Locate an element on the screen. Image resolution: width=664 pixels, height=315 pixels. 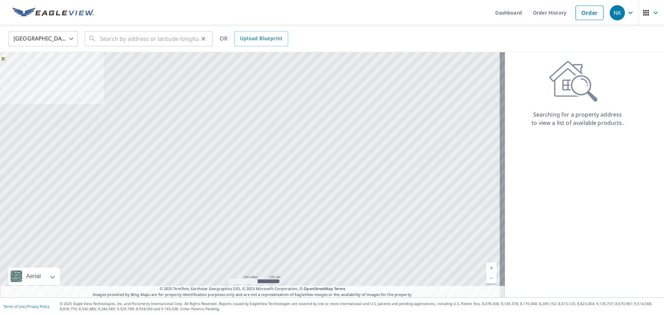
span: Upload Blueprint is located at coordinates (261, 38).